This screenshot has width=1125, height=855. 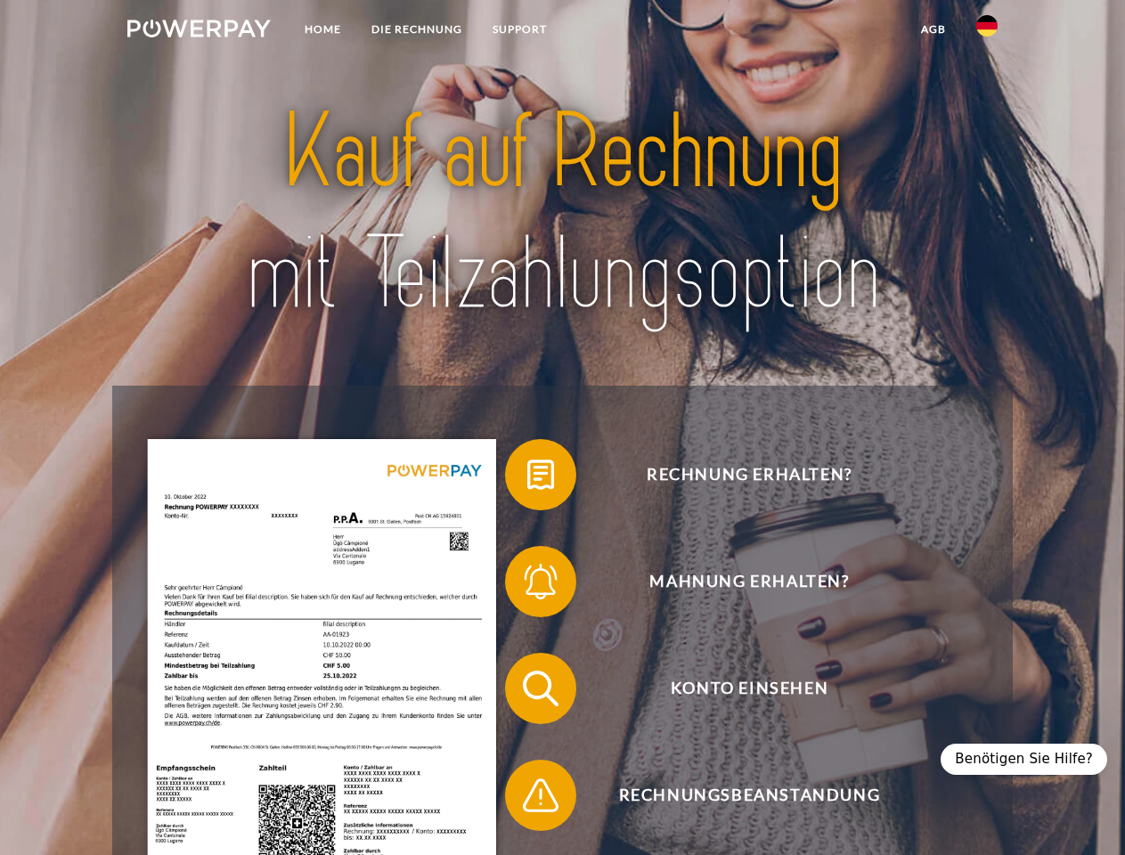 I want to click on button: Konto einsehen, so click(x=737, y=689).